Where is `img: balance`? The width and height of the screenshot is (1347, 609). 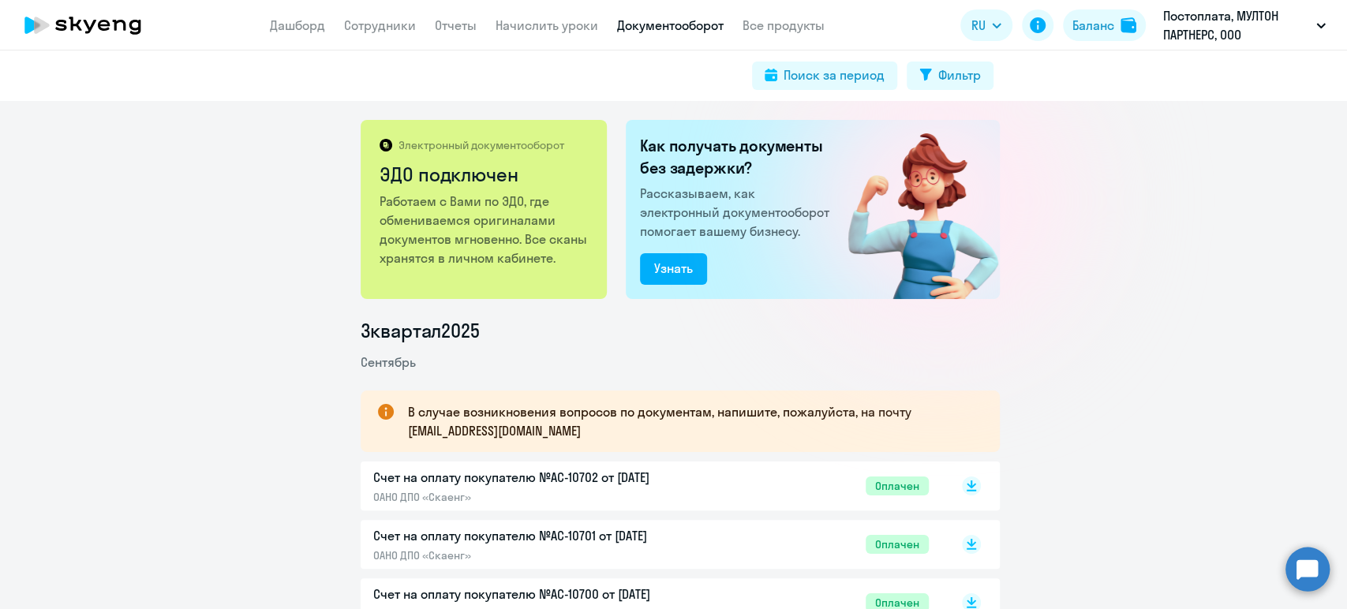 img: balance is located at coordinates (1128, 25).